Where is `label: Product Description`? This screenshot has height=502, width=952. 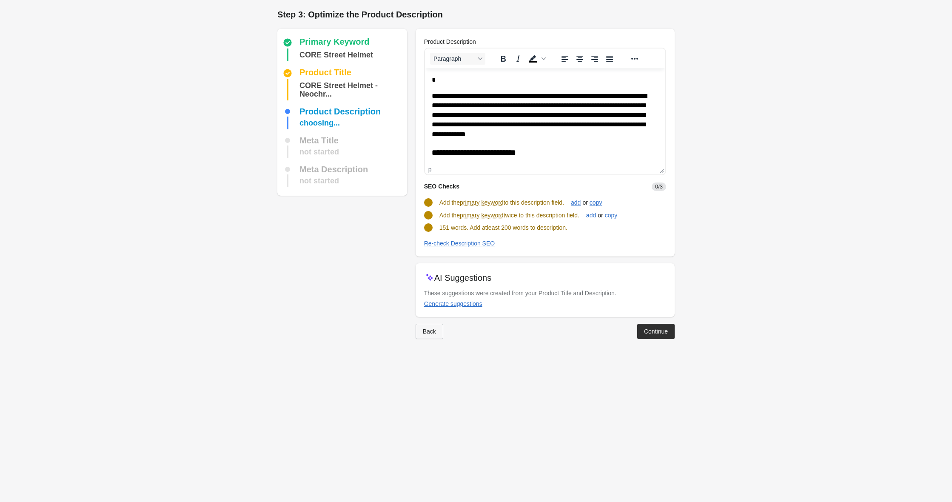
label: Product Description is located at coordinates (450, 42).